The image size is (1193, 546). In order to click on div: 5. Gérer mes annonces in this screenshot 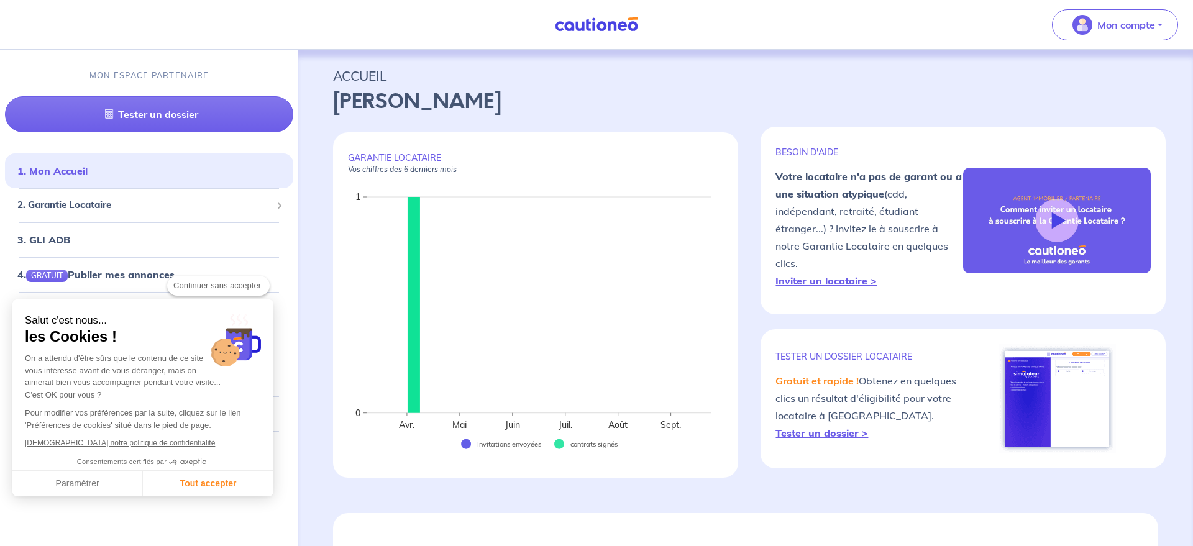, I will do `click(149, 309)`.